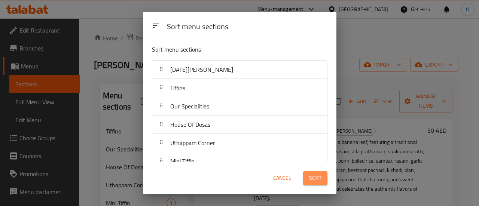 Image resolution: width=479 pixels, height=206 pixels. What do you see at coordinates (182, 161) in the screenshot?
I see `span: Mini Tiffin` at bounding box center [182, 161].